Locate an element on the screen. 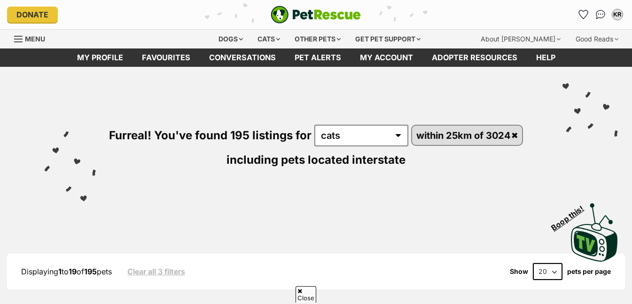 This screenshot has width=632, height=304. span: Displaying to of pets is located at coordinates (66, 271).